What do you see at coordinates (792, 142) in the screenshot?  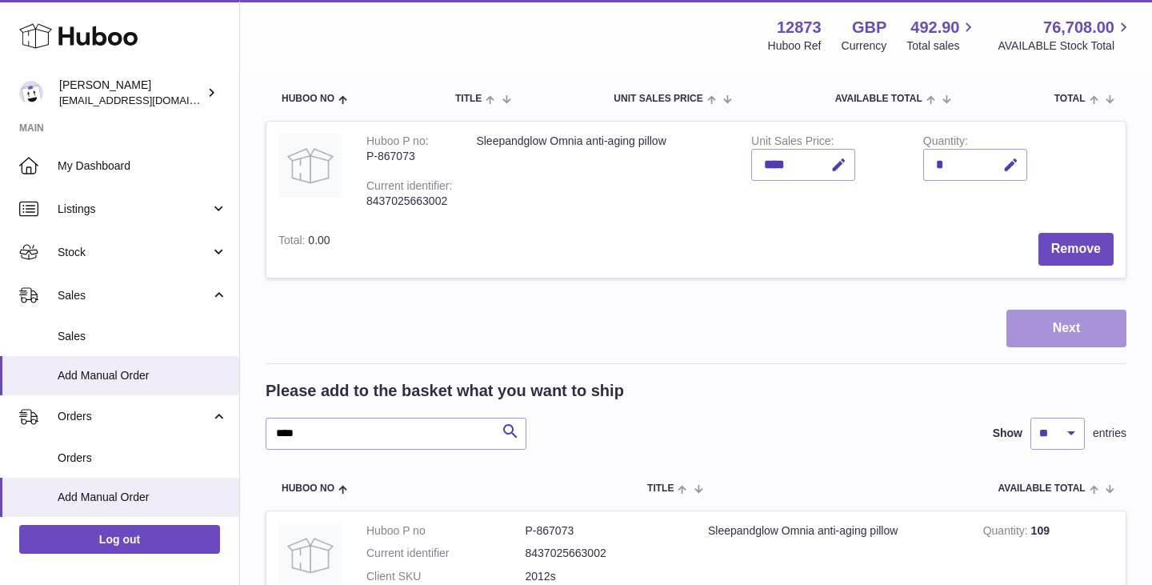 I see `label: Unit Sales Price` at bounding box center [792, 142].